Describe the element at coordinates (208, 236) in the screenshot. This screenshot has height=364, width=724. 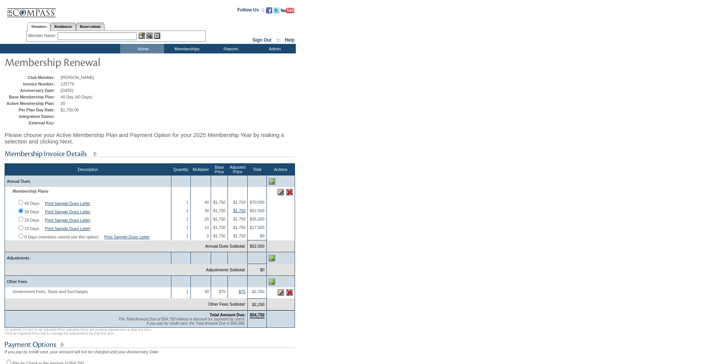
I see `span: 0` at that location.